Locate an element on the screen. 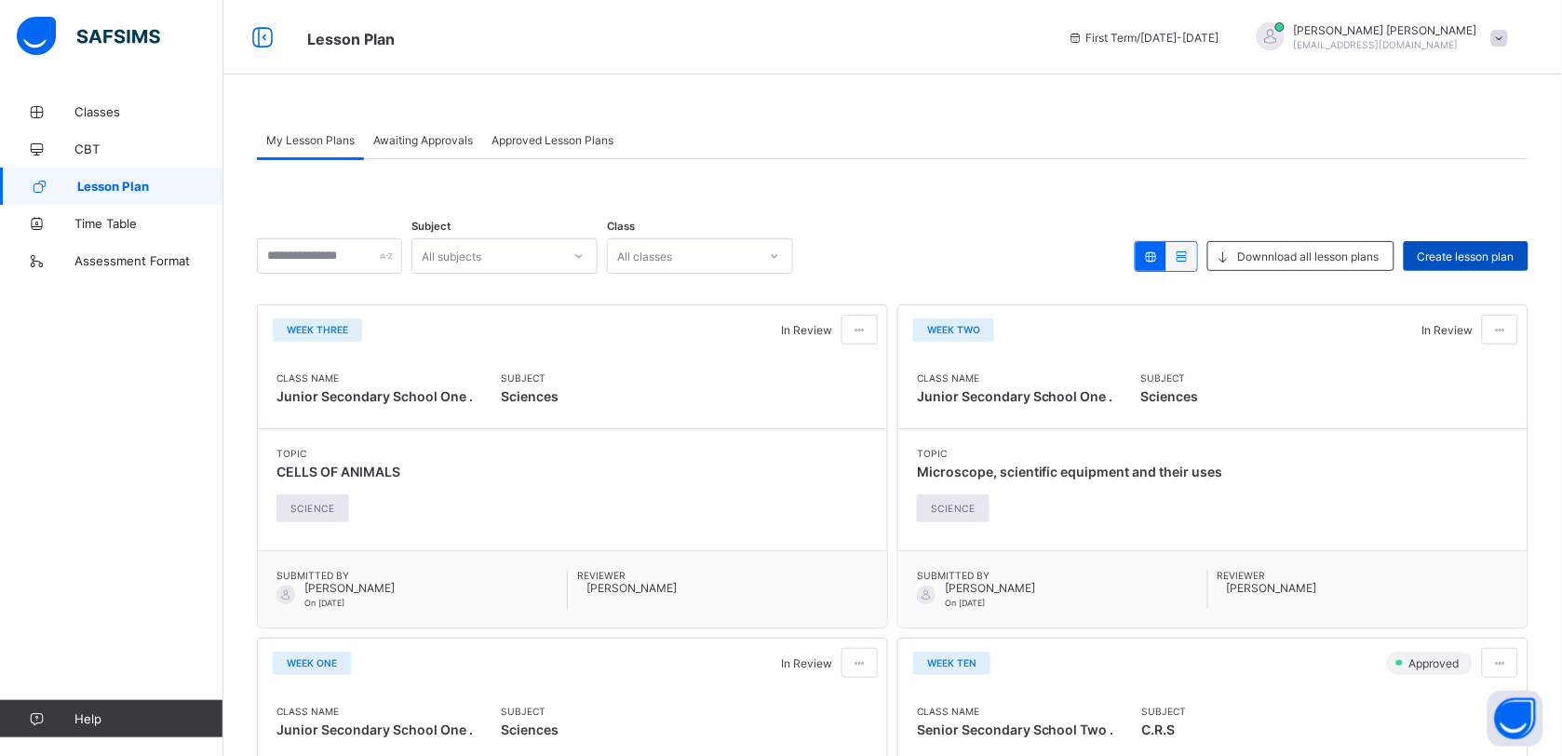  button: Open asap is located at coordinates (1515, 719).